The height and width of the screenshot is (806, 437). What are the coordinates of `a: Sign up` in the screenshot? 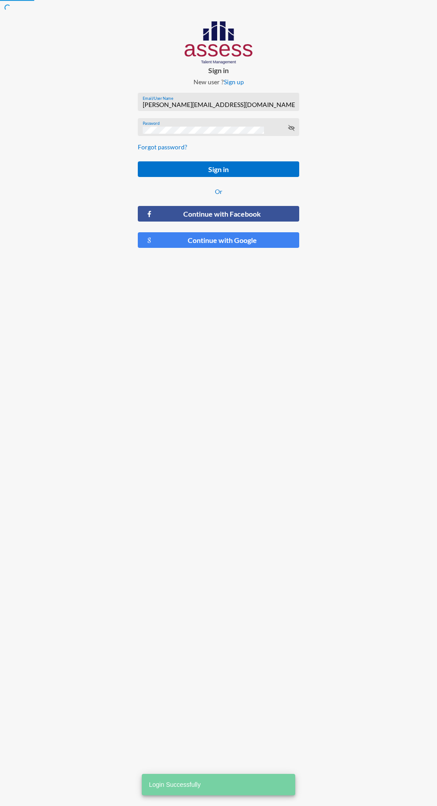 It's located at (234, 82).